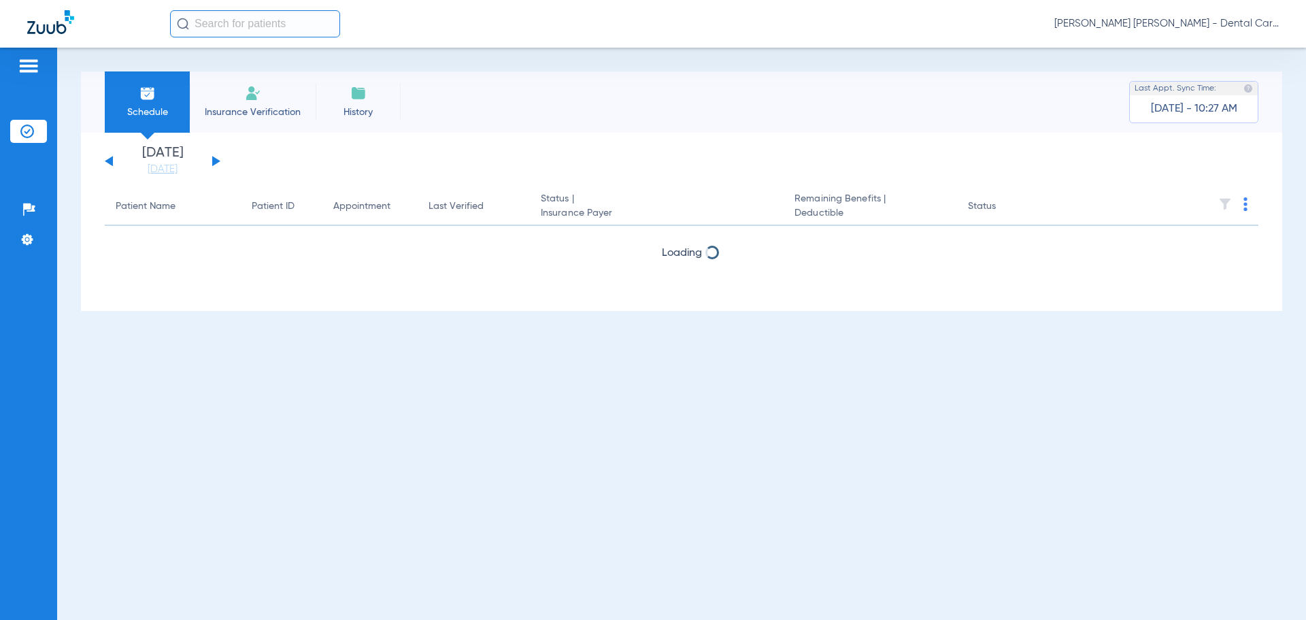 This screenshot has height=620, width=1306. I want to click on span: History, so click(358, 112).